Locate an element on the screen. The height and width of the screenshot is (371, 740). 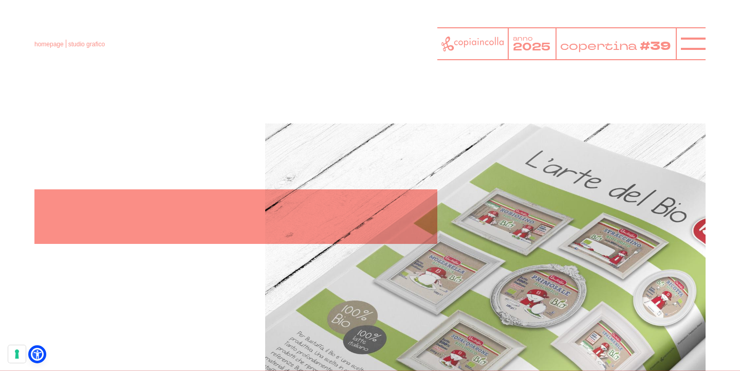
tspan: anno is located at coordinates (523, 39).